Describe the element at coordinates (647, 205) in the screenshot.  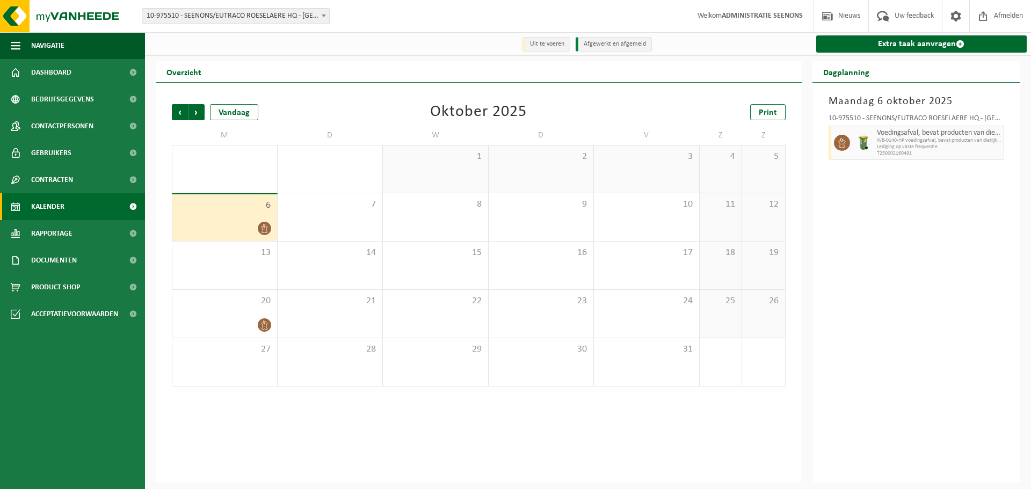
I see `span: 10` at that location.